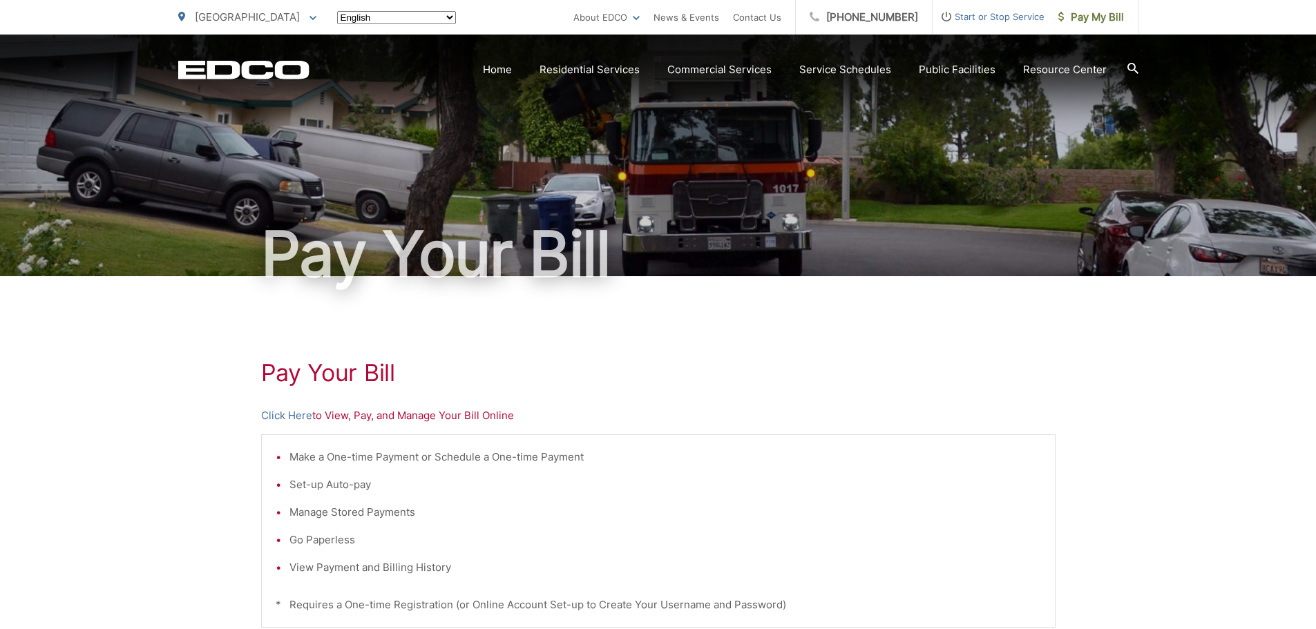  Describe the element at coordinates (589, 70) in the screenshot. I see `a: Residential Services` at that location.